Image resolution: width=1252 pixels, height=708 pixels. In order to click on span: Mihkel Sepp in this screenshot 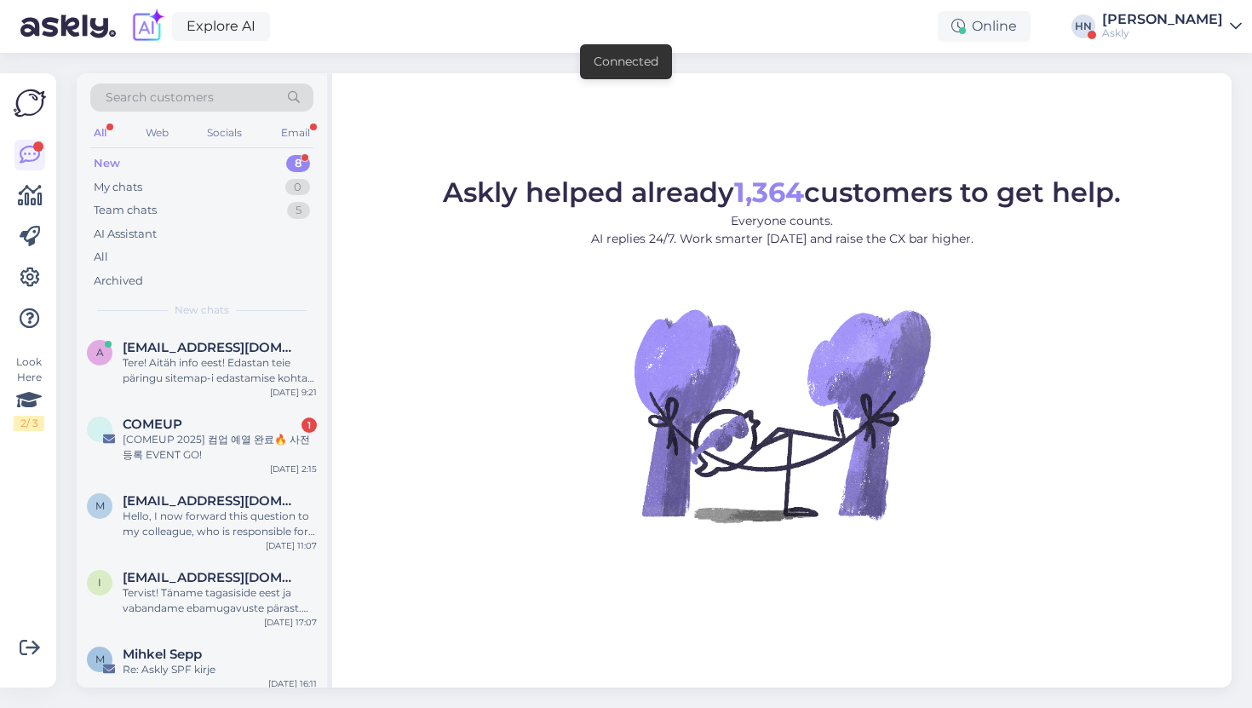, I will do `click(162, 654)`.